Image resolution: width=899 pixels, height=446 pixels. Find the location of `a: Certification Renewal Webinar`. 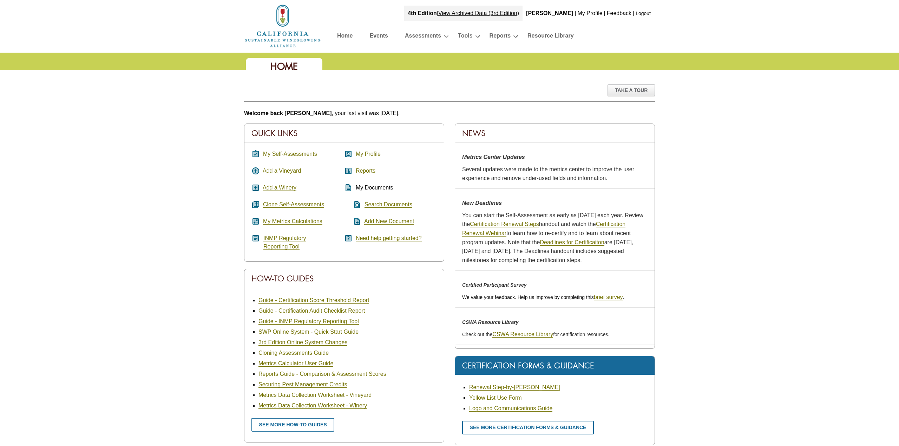

a: Certification Renewal Webinar is located at coordinates (544, 229).